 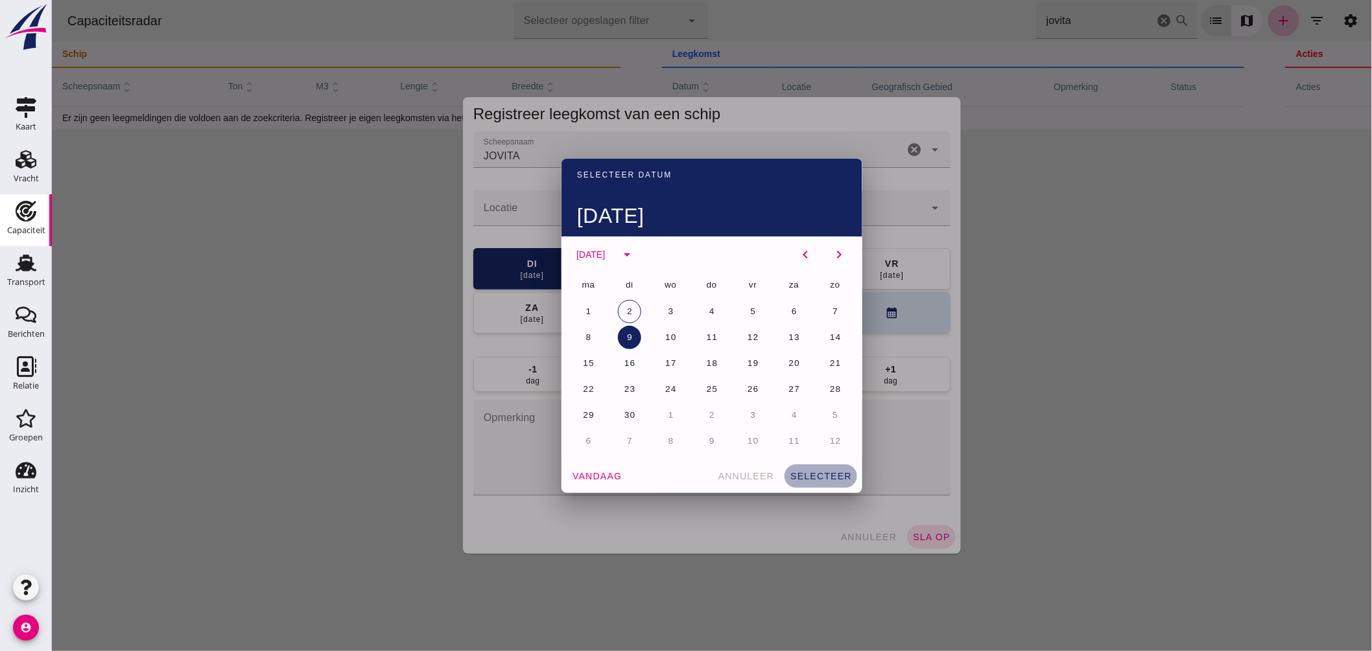 I want to click on span: 21, so click(x=783, y=363).